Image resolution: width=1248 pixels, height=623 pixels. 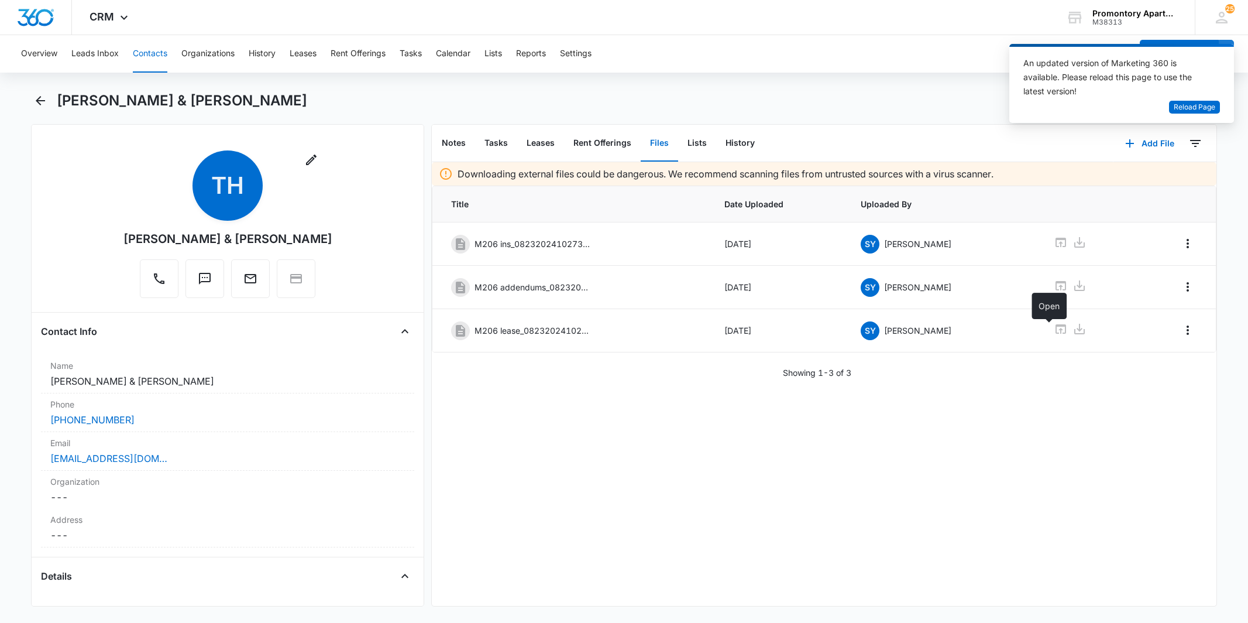 I want to click on label: Address, so click(x=227, y=519).